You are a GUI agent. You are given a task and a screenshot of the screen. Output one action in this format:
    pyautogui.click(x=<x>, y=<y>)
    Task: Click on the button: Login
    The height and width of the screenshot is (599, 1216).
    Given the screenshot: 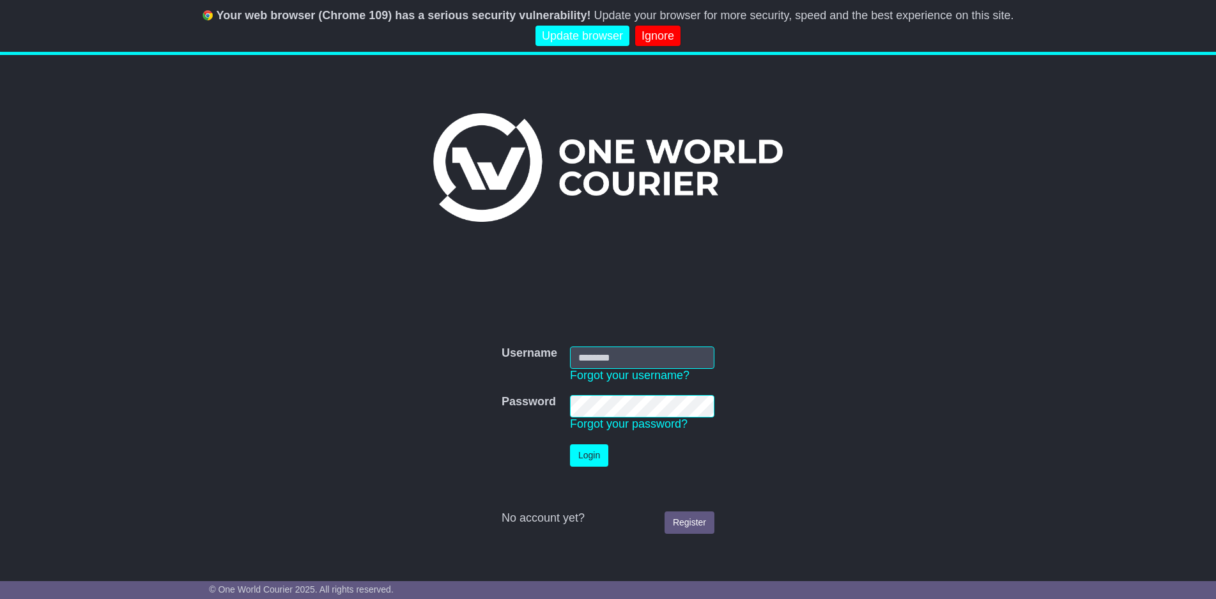 What is the action you would take?
    pyautogui.click(x=589, y=455)
    